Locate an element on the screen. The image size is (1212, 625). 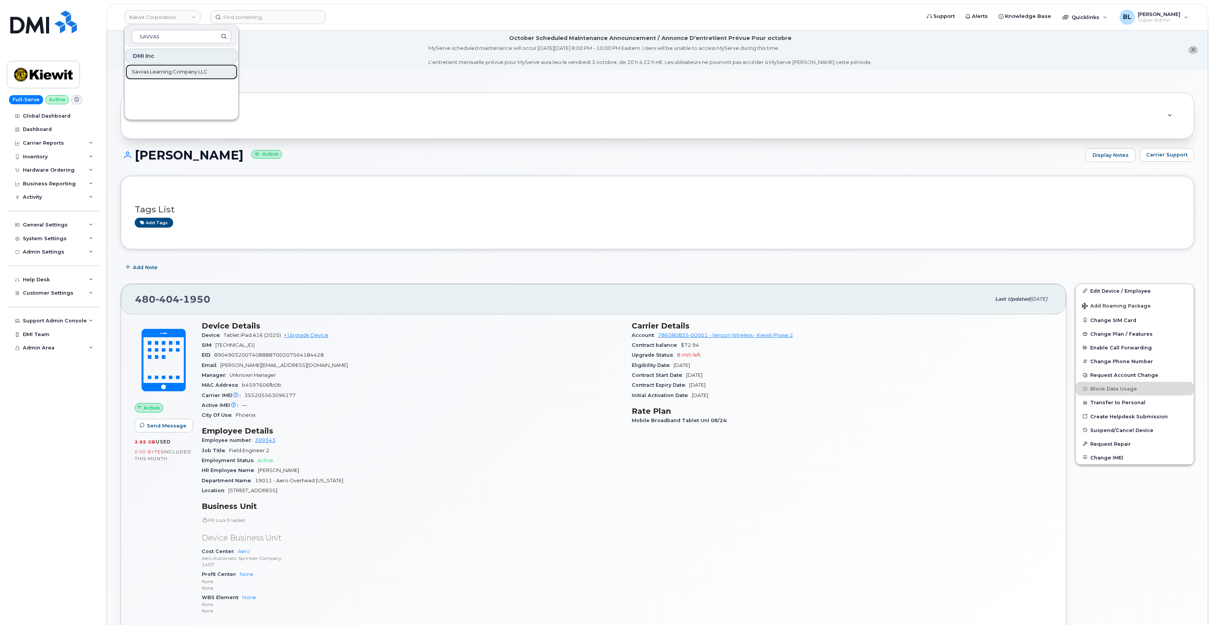
div: October Scheduled Maintenance Announcement / Annonce D'entretient Prévue Pour octobre is located at coordinates (650, 38).